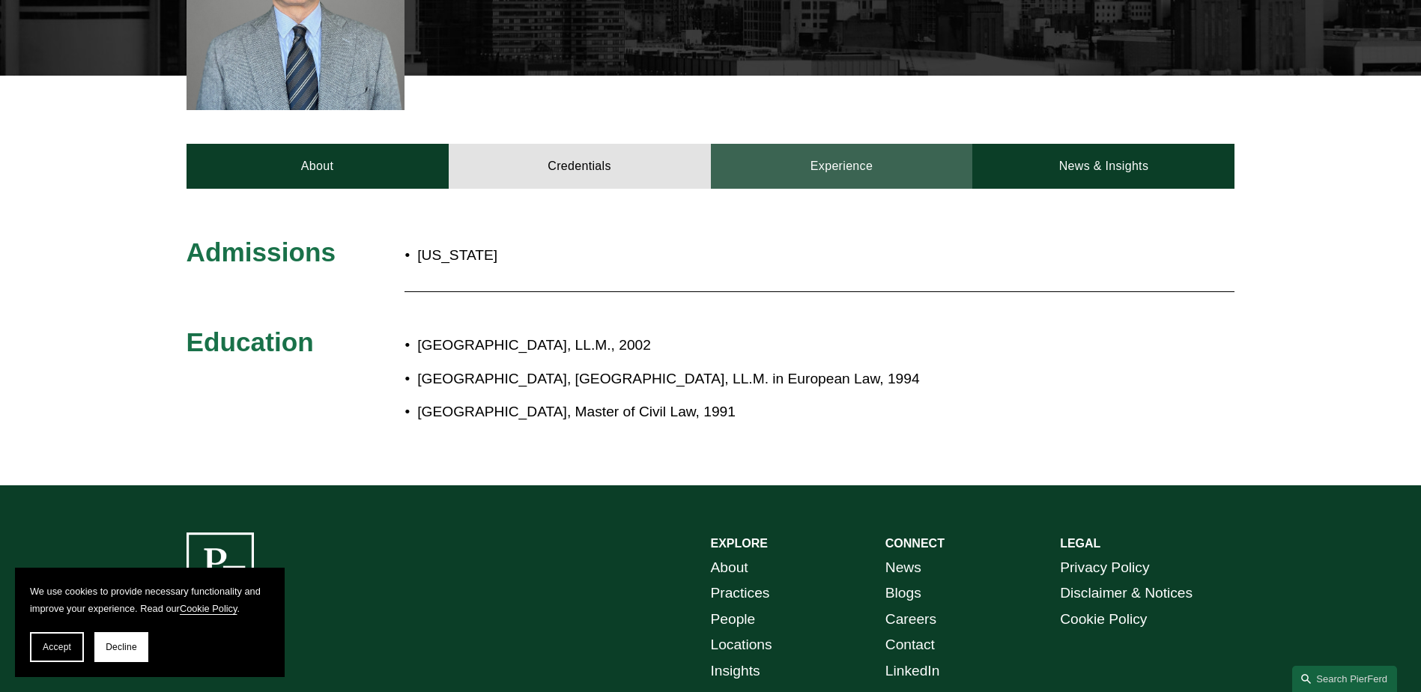 This screenshot has height=692, width=1421. Describe the element at coordinates (1103, 166) in the screenshot. I see `a: News & Insights` at that location.